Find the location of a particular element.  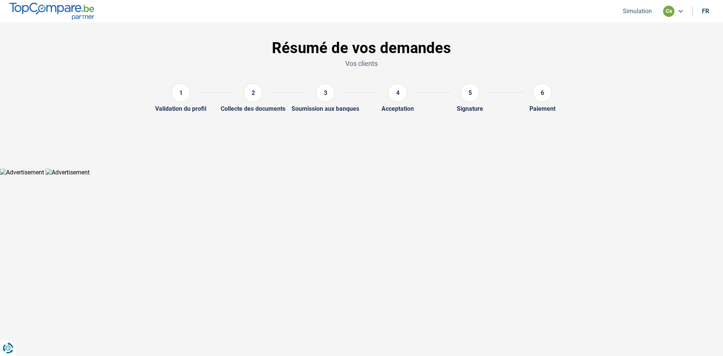

div: 5 is located at coordinates (470, 93).